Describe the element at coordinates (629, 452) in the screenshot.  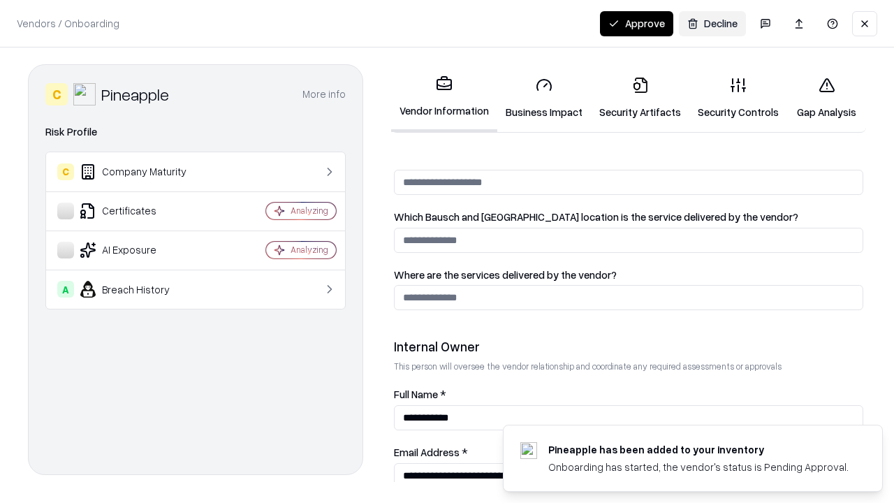
I see `label: Email Address *` at that location.